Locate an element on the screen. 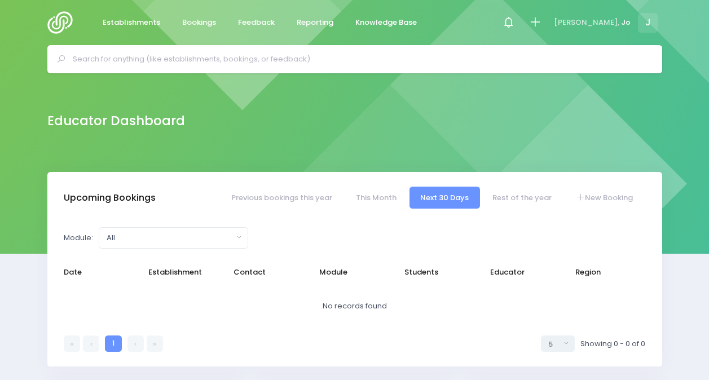 The width and height of the screenshot is (709, 380). span: Educator is located at coordinates (521, 272).